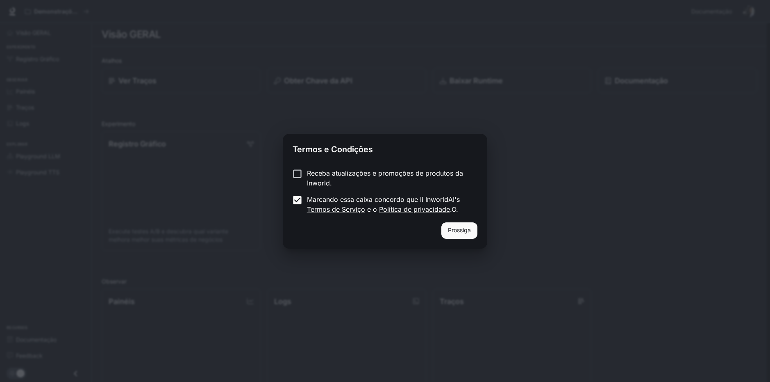 This screenshot has width=770, height=382. What do you see at coordinates (389, 204) in the screenshot?
I see `p: Marcando essa caixa concordo que li InworldAI's e o .O.` at bounding box center [389, 204].